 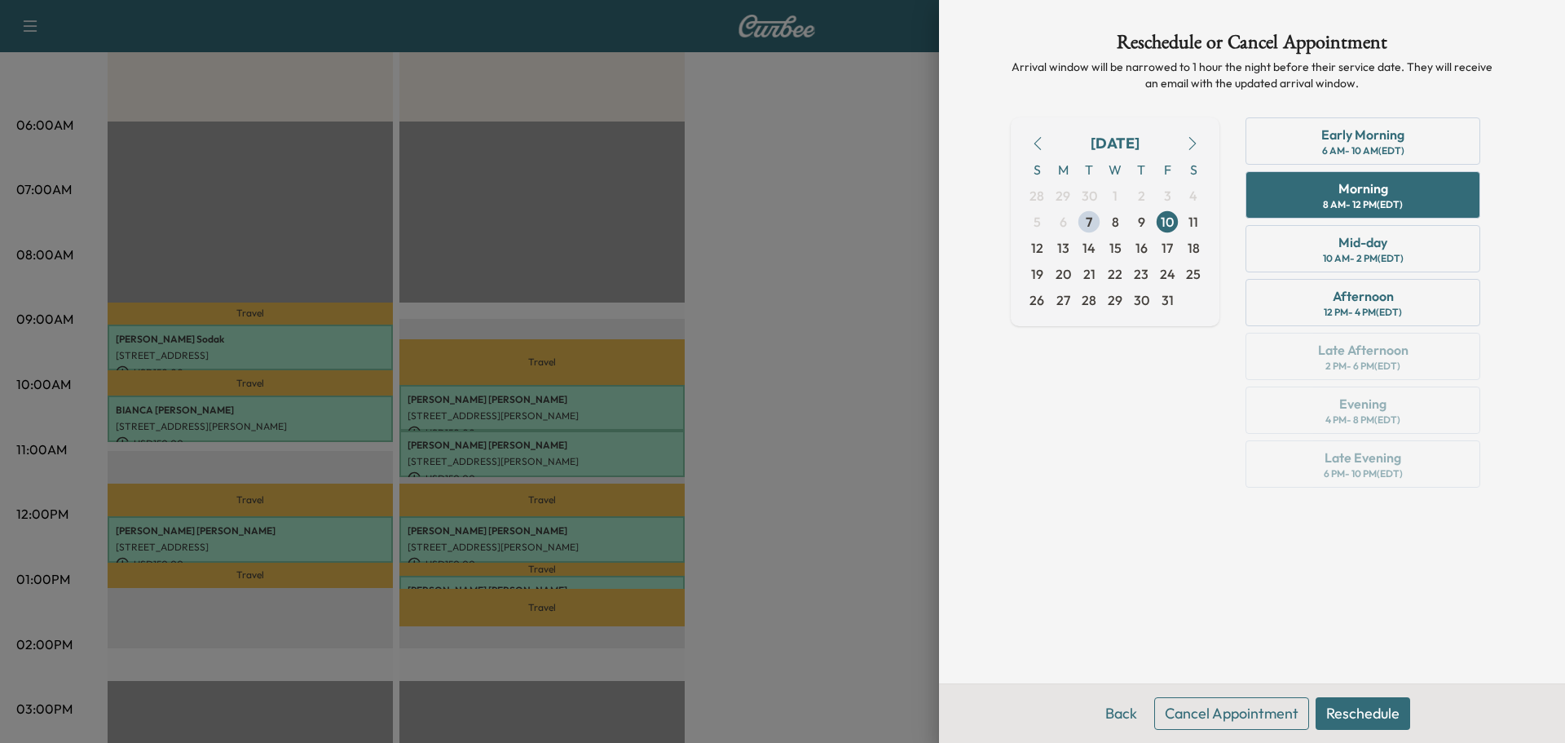 What do you see at coordinates (1252, 75) in the screenshot?
I see `p: Arrival window will be narrowed to 1 hour the night before their service date. They will receive ...` at bounding box center [1252, 75].